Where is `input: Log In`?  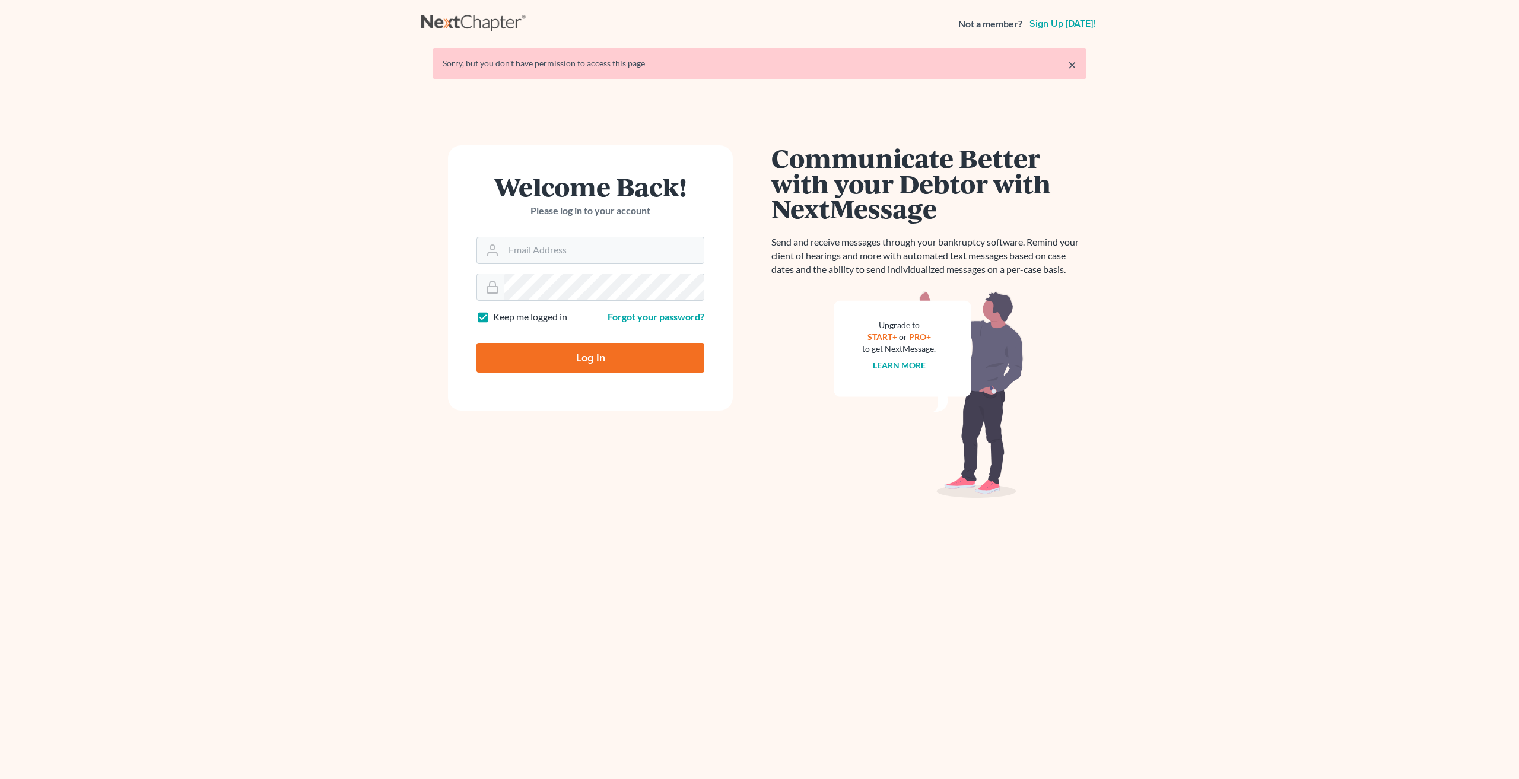
input: Log In is located at coordinates (590, 358).